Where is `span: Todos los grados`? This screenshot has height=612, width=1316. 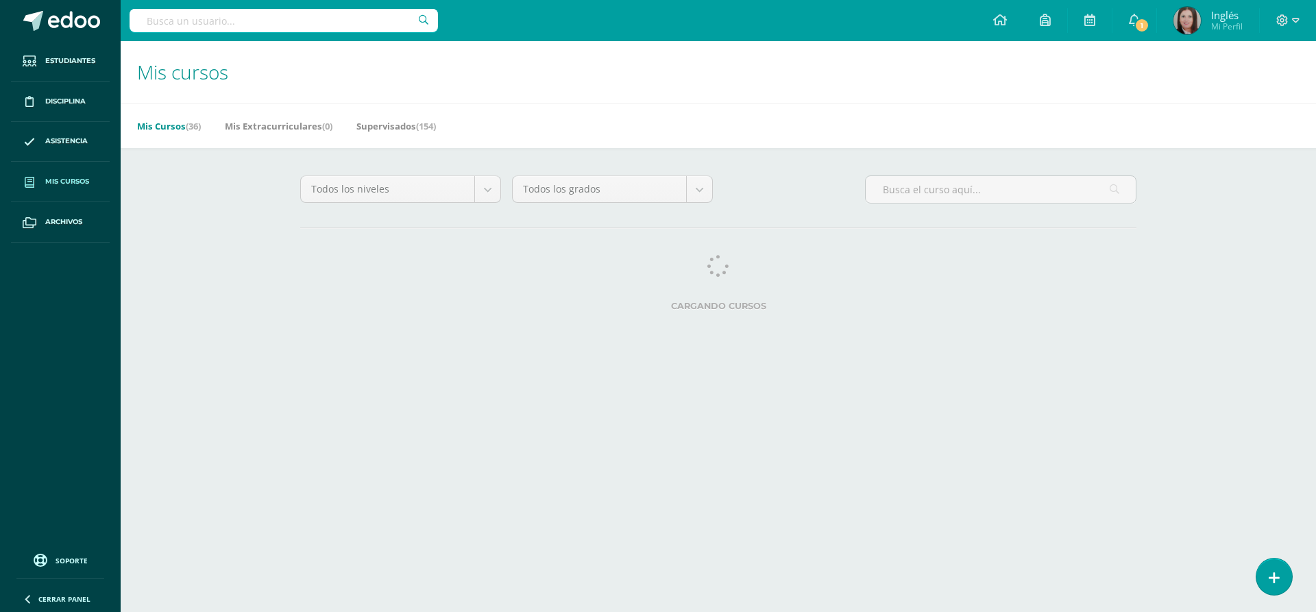 span: Todos los grados is located at coordinates (599, 189).